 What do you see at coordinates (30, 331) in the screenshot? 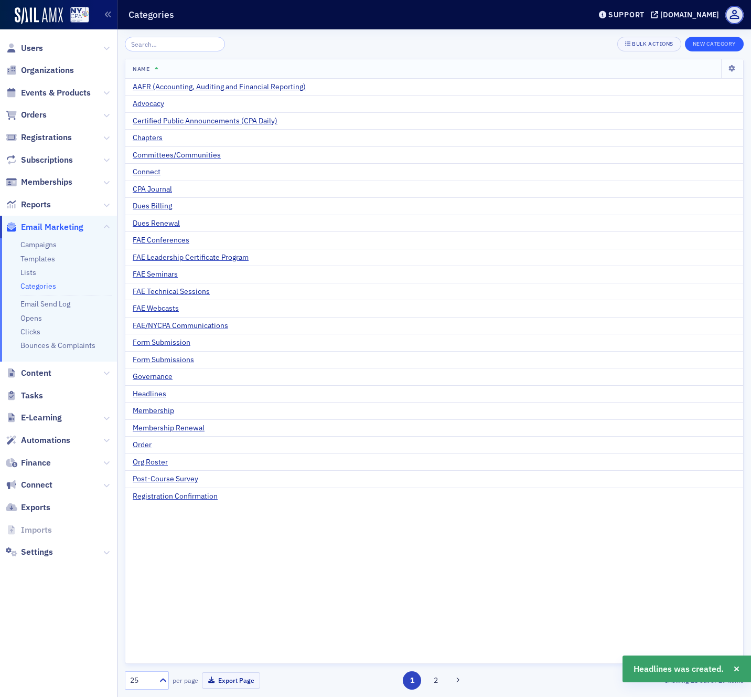
I see `a: Clicks` at bounding box center [30, 331].